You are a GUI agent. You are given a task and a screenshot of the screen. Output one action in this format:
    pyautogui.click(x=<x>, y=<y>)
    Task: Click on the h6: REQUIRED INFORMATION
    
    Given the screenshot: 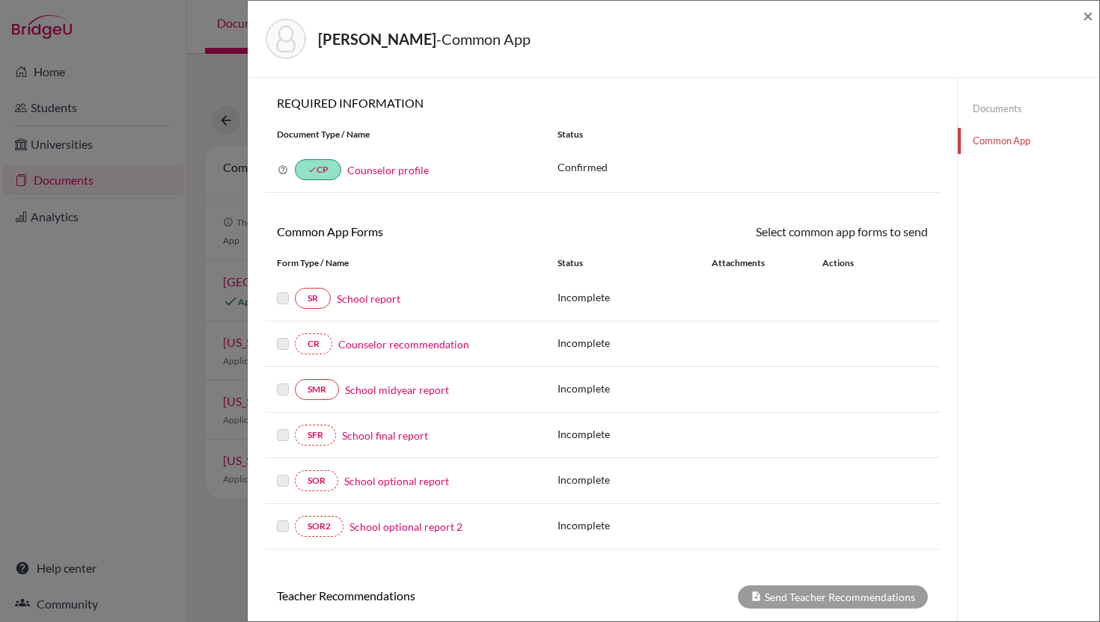 What is the action you would take?
    pyautogui.click(x=602, y=102)
    